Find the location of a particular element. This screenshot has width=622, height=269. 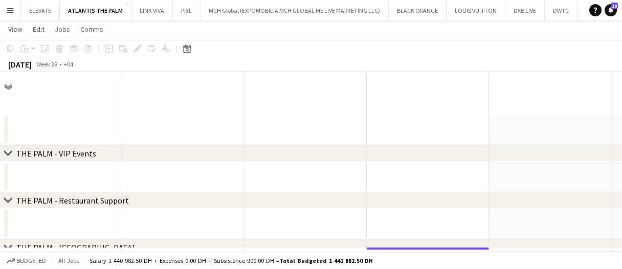

div: THE PALM - Restaurant Support is located at coordinates (73, 201).